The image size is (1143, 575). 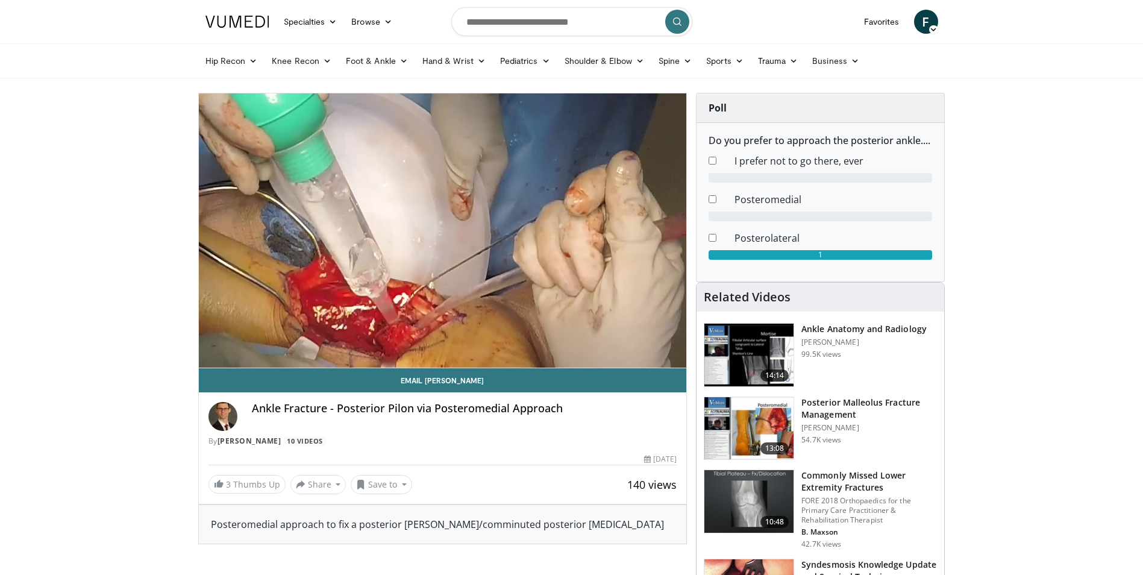 I want to click on img: 50e07c4d-707f-48cd-824d-a6044cd0d074.150x105_q85_crop-smart_upscale.jpg, so click(x=749, y=428).